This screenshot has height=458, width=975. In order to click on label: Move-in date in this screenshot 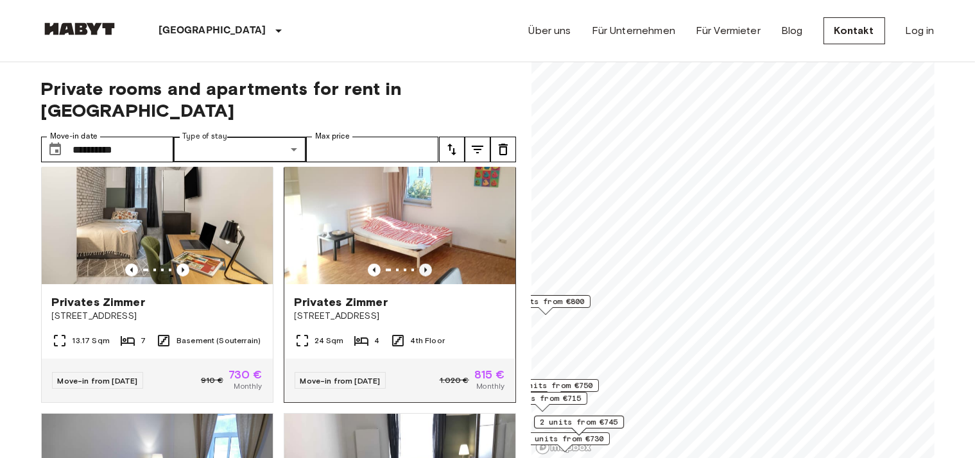, I will do `click(74, 136)`.